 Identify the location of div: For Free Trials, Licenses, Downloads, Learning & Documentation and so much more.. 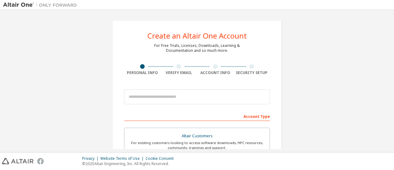
(197, 48).